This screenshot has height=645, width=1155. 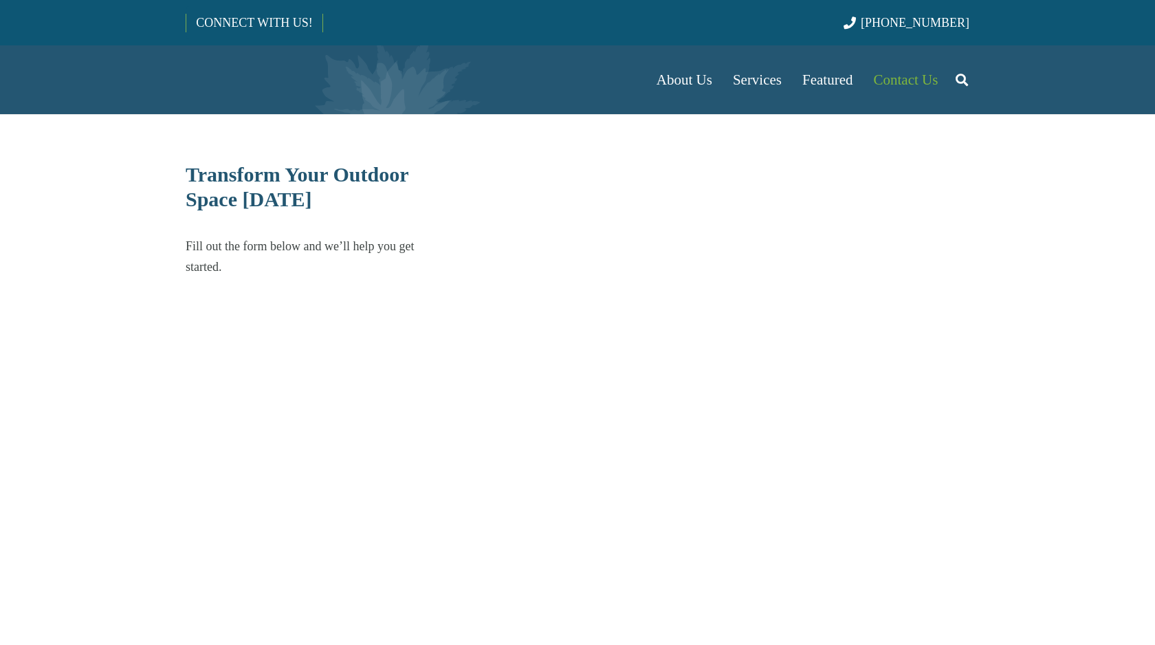 What do you see at coordinates (254, 23) in the screenshot?
I see `a: CONNECT WITH US!` at bounding box center [254, 23].